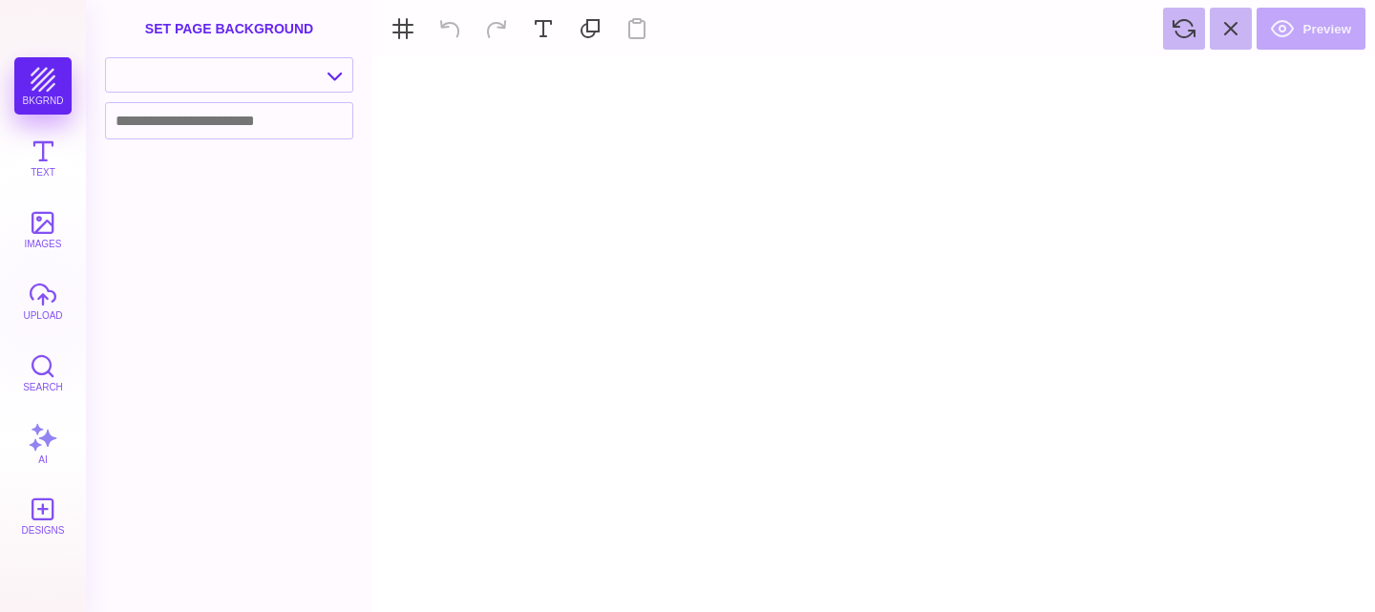 This screenshot has width=1375, height=612. I want to click on button: Search, so click(43, 372).